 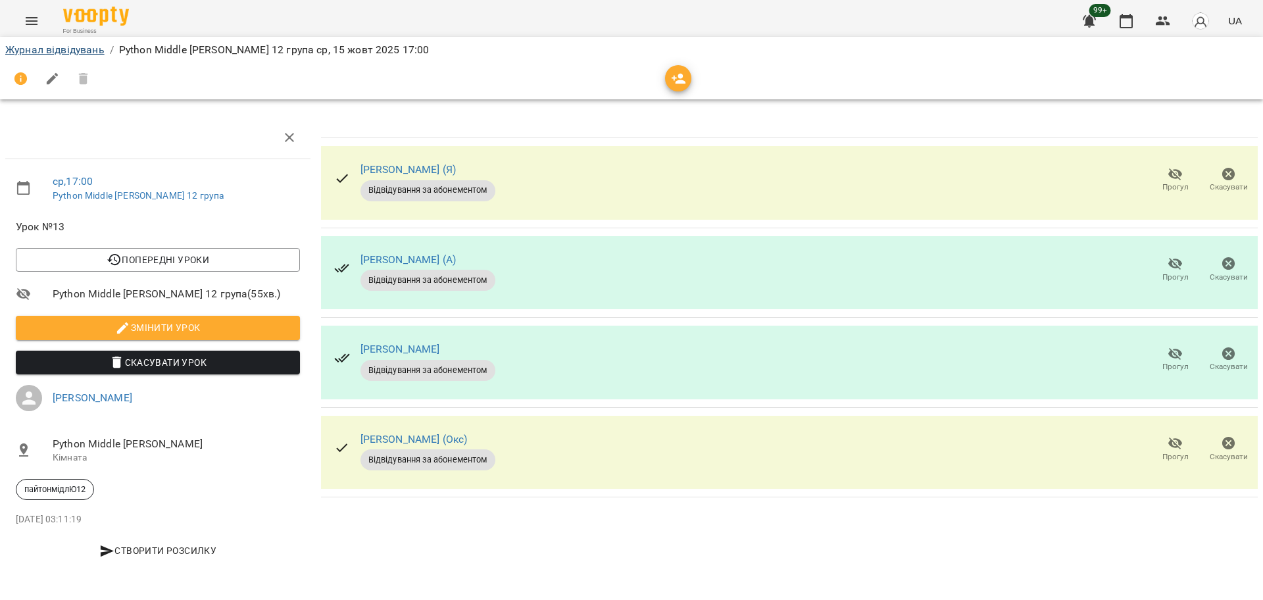 What do you see at coordinates (158, 362) in the screenshot?
I see `button: Скасувати Урок` at bounding box center [158, 362].